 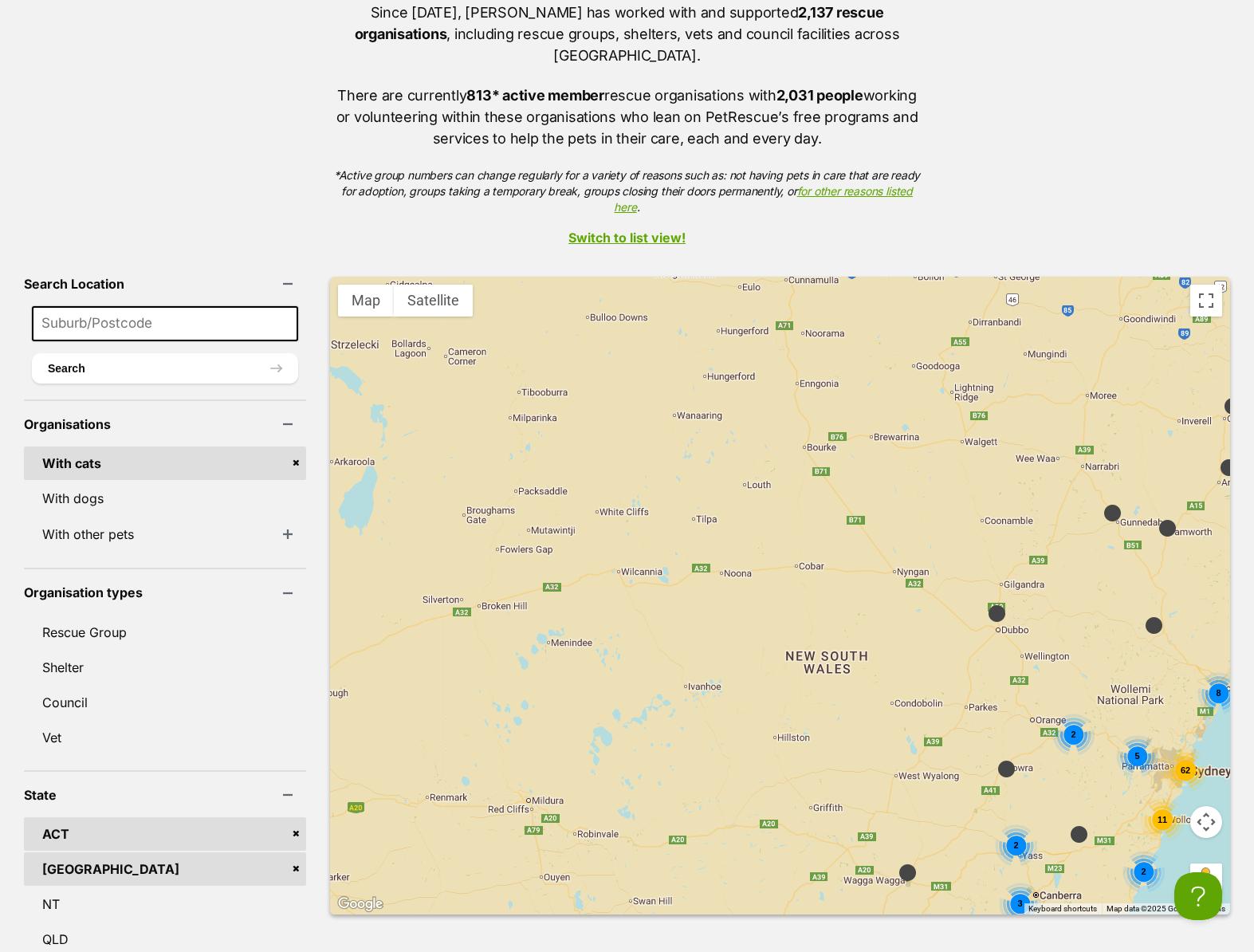 I want to click on button: Search, so click(x=165, y=369).